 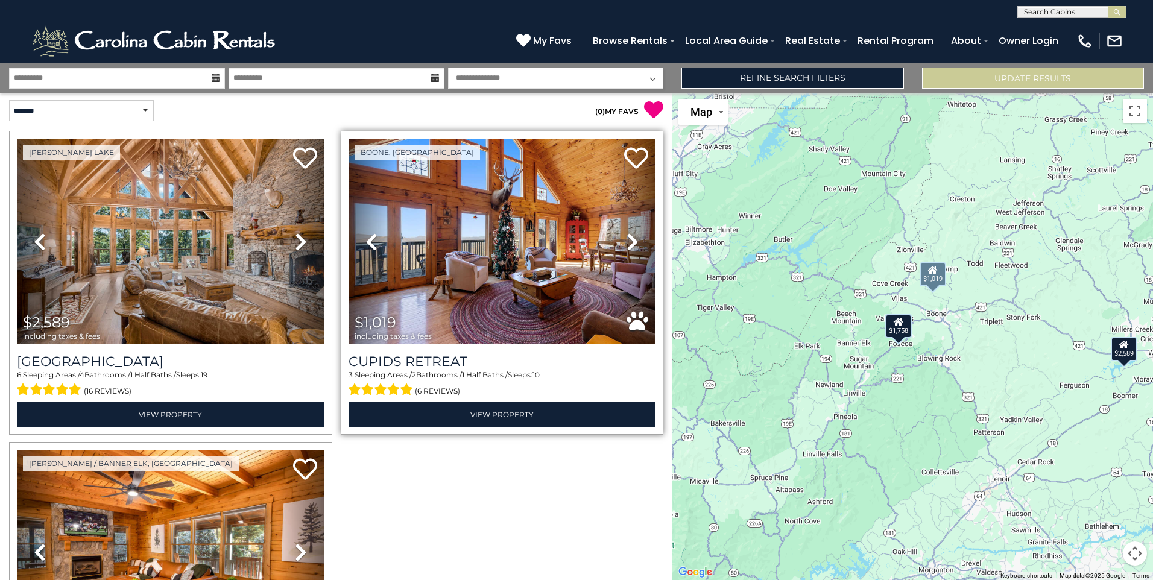 What do you see at coordinates (1092, 575) in the screenshot?
I see `span: Map data ©2025 Google` at bounding box center [1092, 575].